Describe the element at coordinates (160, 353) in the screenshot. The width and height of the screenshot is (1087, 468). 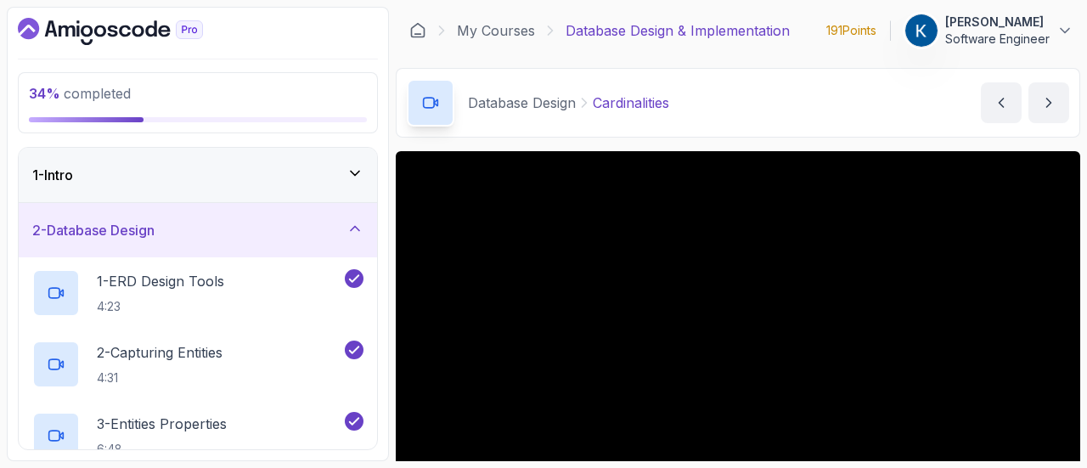
I see `p: 2 - Capturing Entities` at that location.